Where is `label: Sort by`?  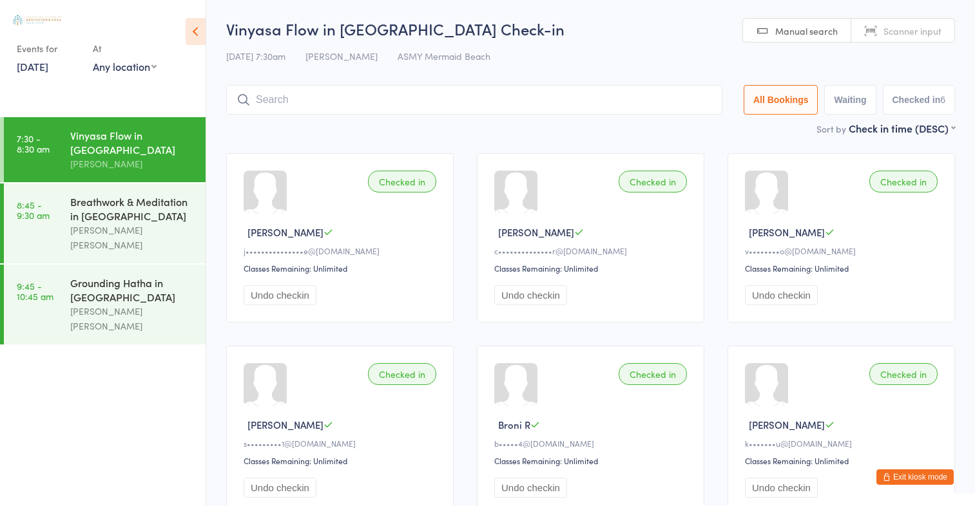
label: Sort by is located at coordinates (831, 129).